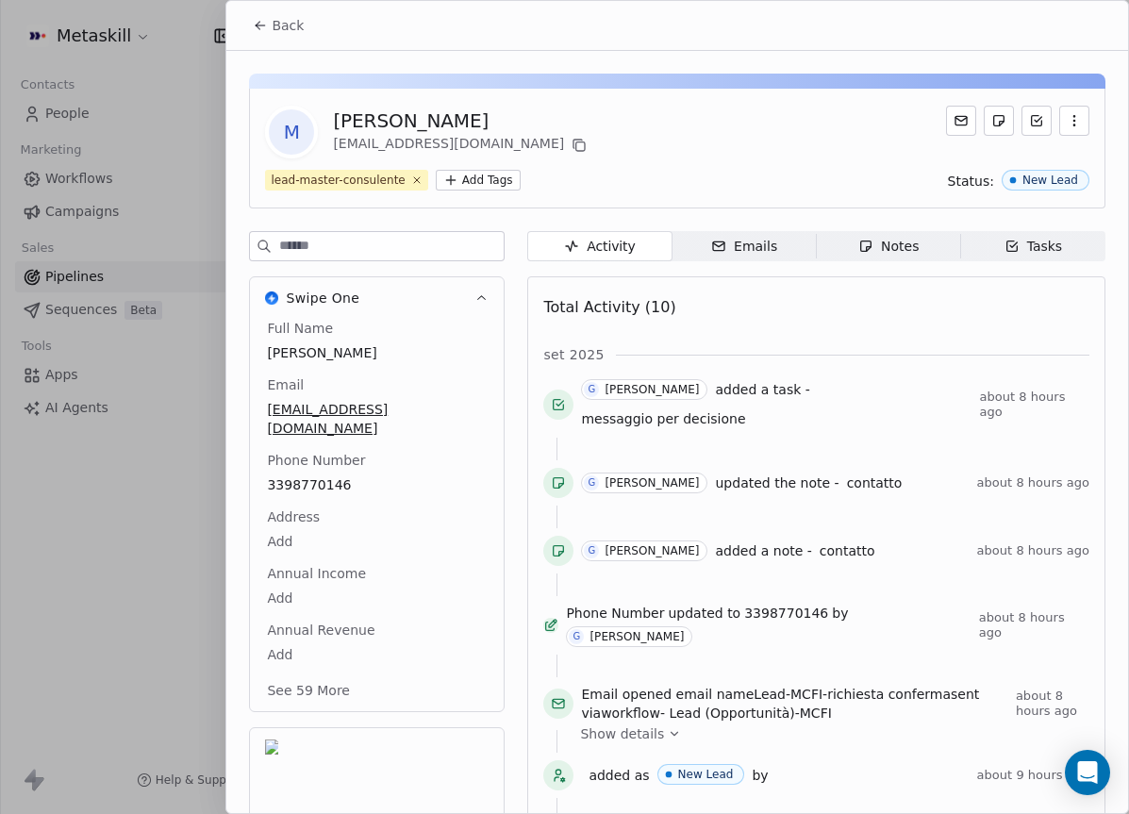 The height and width of the screenshot is (814, 1129). Describe the element at coordinates (338, 180) in the screenshot. I see `div: lead-master-consulente` at that location.